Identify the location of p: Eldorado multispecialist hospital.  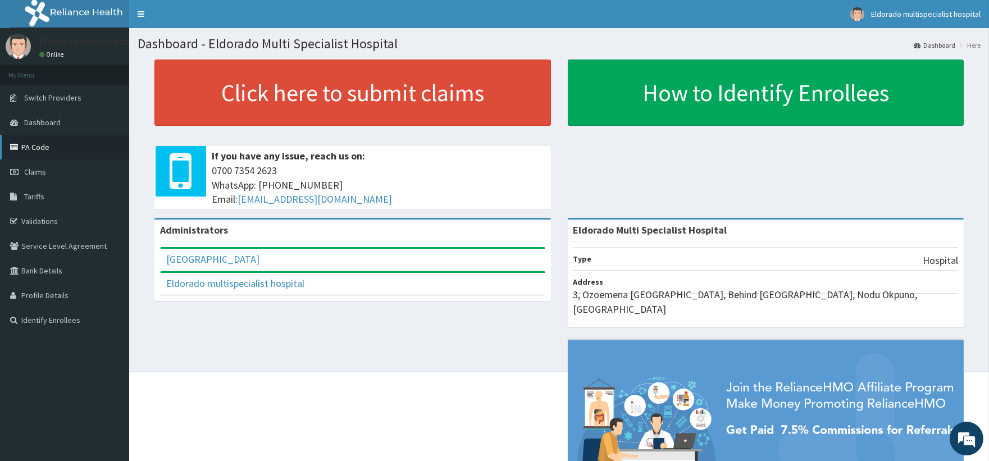
(111, 42).